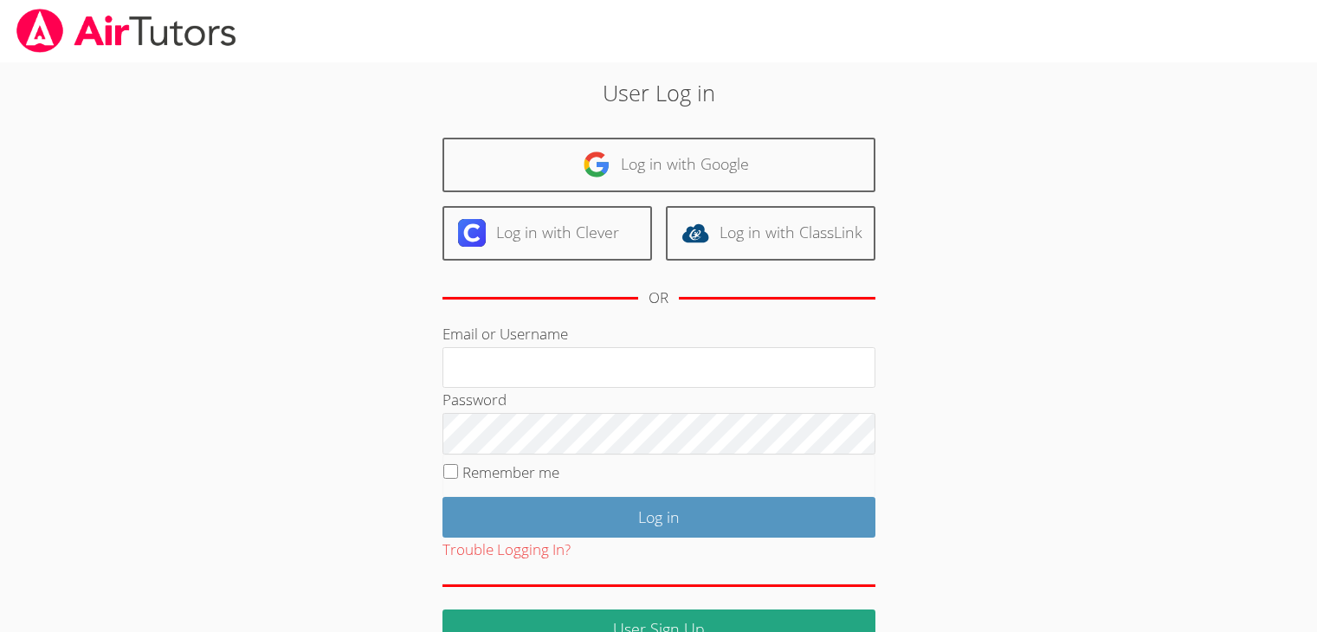  Describe the element at coordinates (771, 233) in the screenshot. I see `a: Log in with ClassLink` at that location.